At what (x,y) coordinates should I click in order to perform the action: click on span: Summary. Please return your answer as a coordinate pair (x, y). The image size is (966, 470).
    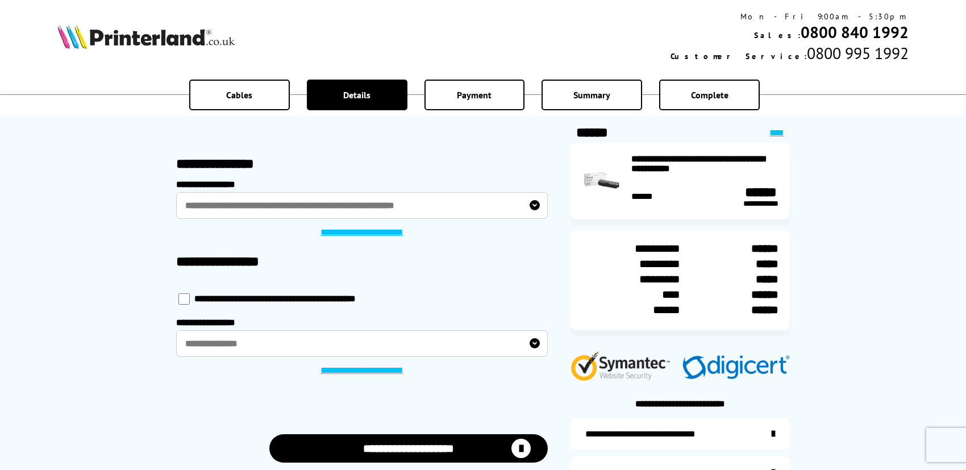
    Looking at the image, I should click on (592, 95).